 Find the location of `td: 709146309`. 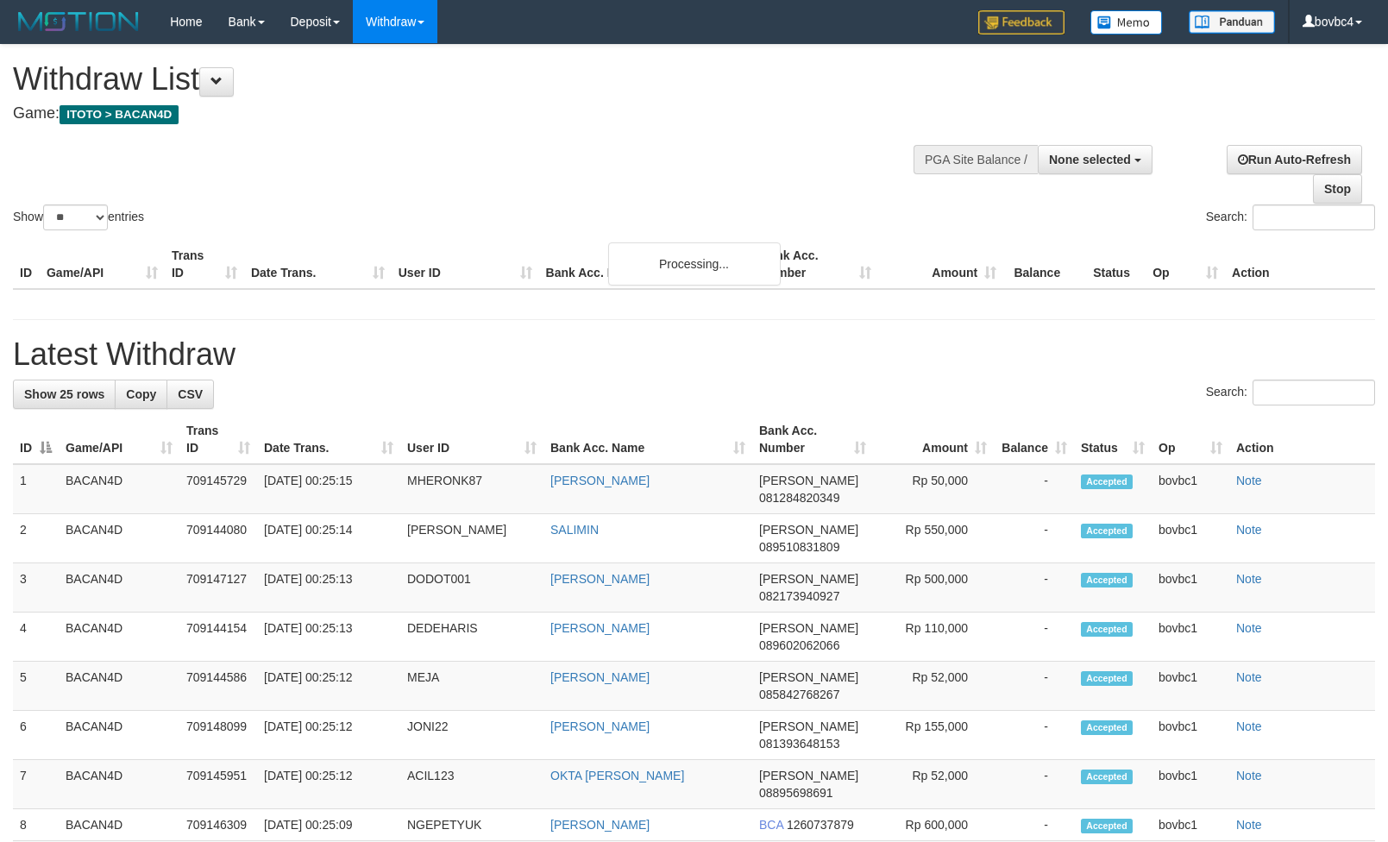

td: 709146309 is located at coordinates (218, 825).